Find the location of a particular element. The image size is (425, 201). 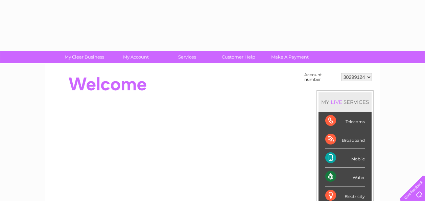

a: Customer Help is located at coordinates (238, 57).